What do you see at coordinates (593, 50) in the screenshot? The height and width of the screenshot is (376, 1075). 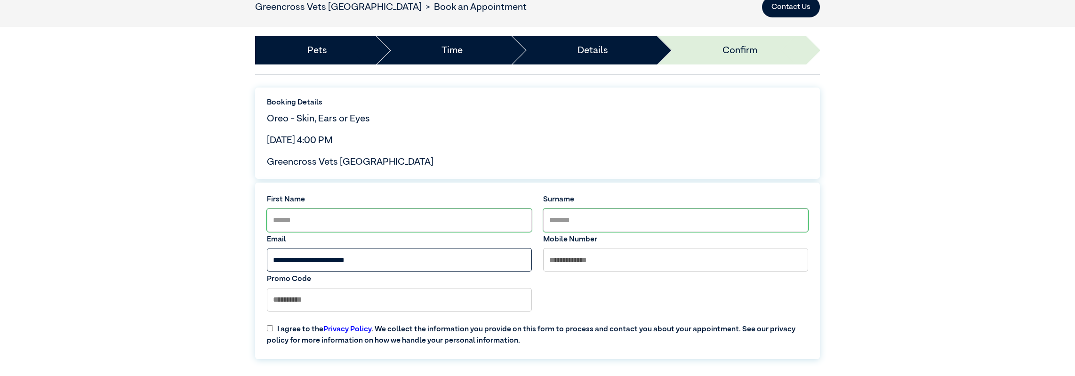 I see `a: Details` at bounding box center [593, 50].